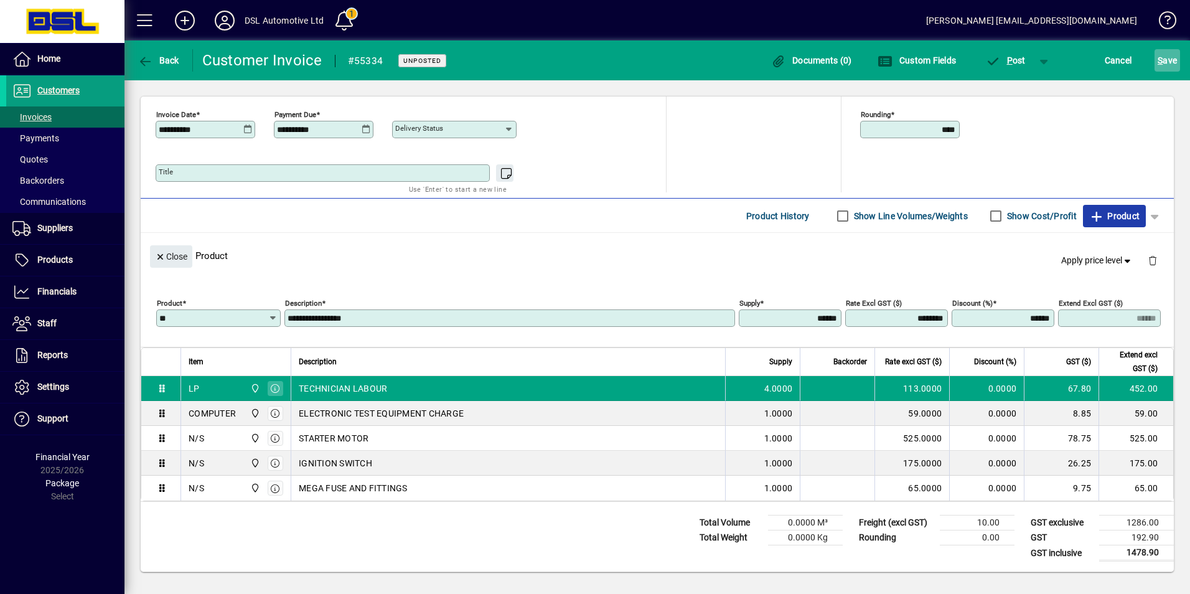 Image resolution: width=1190 pixels, height=594 pixels. Describe the element at coordinates (65, 180) in the screenshot. I see `a: Backorders` at that location.